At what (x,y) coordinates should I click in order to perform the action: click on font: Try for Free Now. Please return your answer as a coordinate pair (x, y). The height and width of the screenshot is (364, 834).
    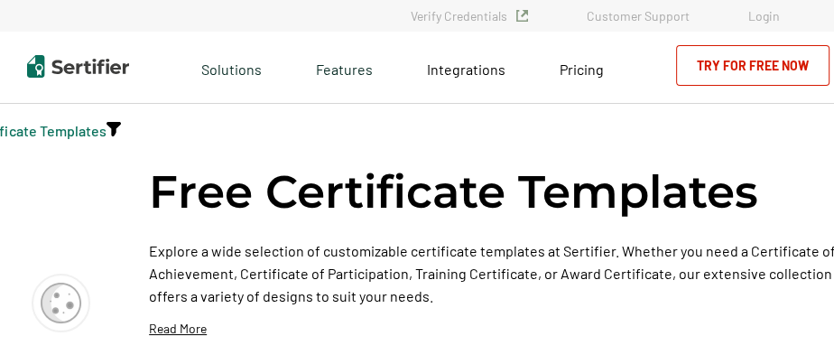
    Looking at the image, I should click on (753, 65).